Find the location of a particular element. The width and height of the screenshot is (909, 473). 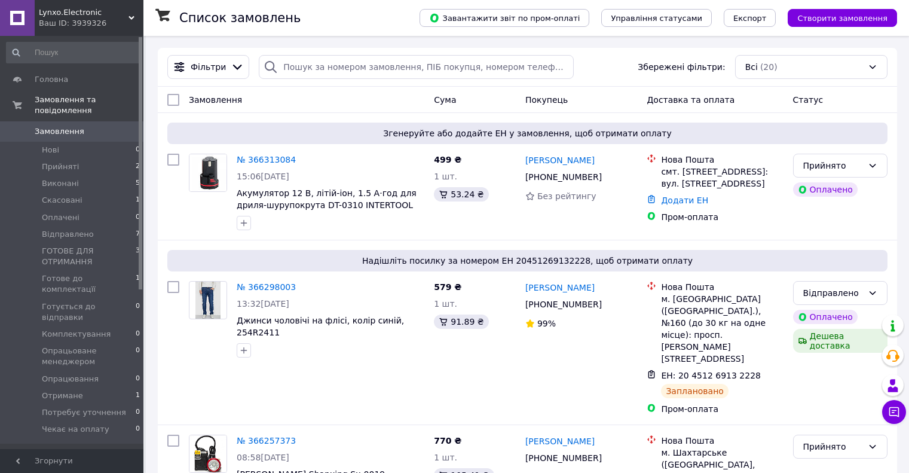

span: Чекає на оплату is located at coordinates (75, 429).